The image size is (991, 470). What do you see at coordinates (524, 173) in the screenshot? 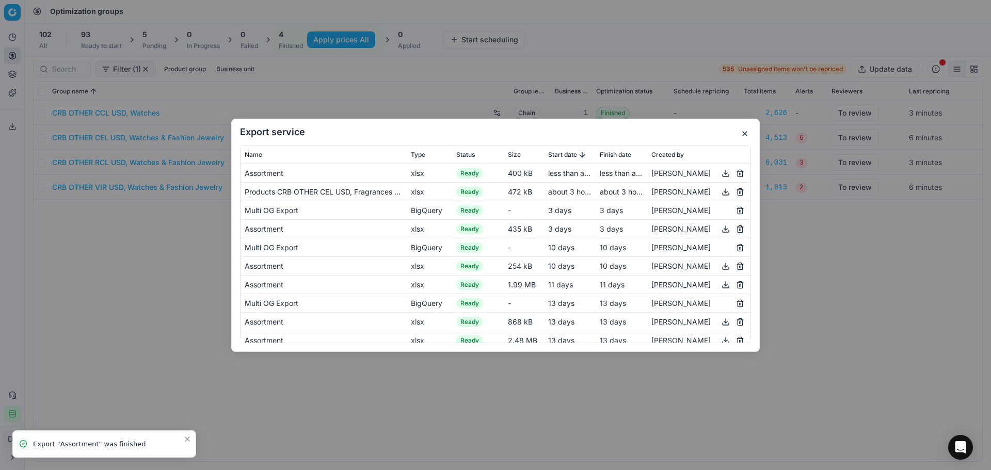
I see `div: 400 kB` at bounding box center [524, 173].